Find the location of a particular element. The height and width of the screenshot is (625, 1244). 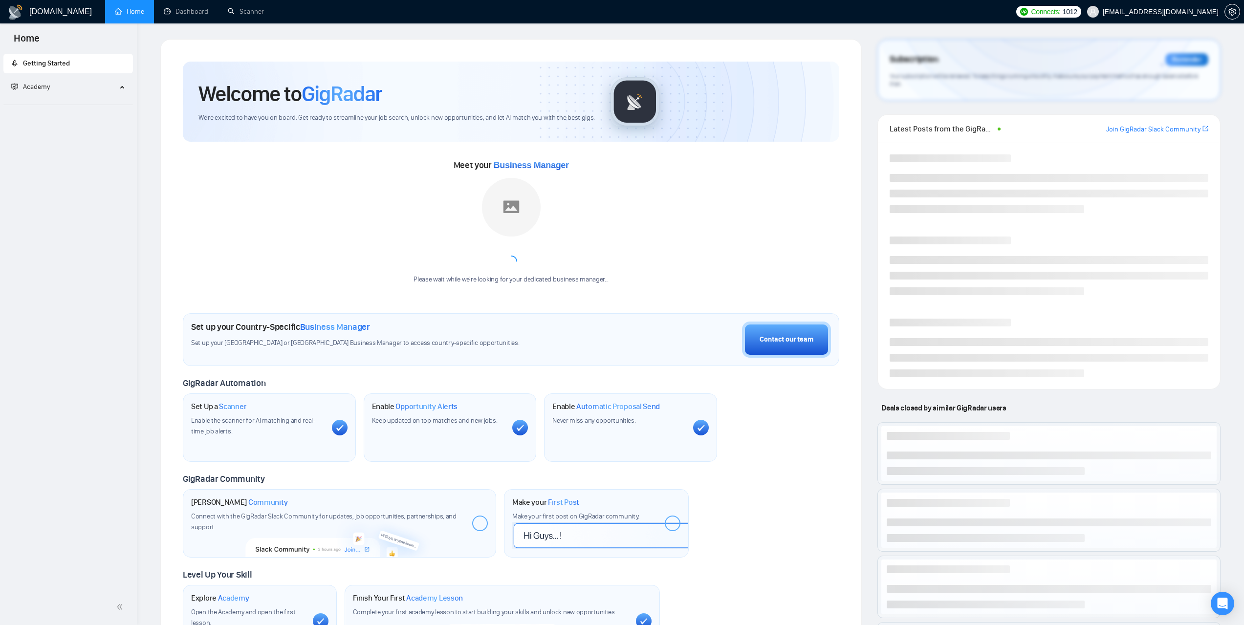

h1: Set Up a is located at coordinates (219, 407).